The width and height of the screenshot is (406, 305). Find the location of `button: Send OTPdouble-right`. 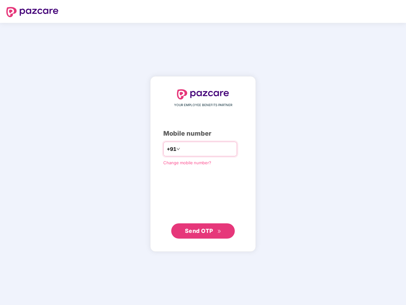

button: Send OTPdouble-right is located at coordinates (203, 231).